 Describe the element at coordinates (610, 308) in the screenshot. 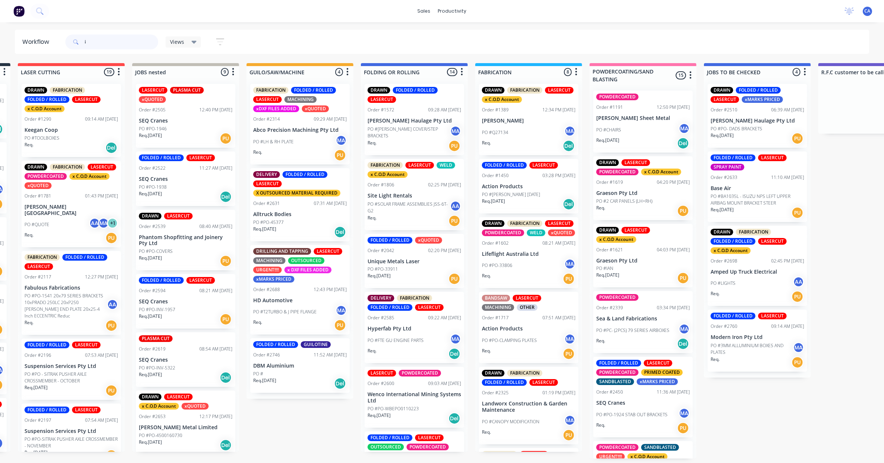

I see `div: Order #2339` at that location.